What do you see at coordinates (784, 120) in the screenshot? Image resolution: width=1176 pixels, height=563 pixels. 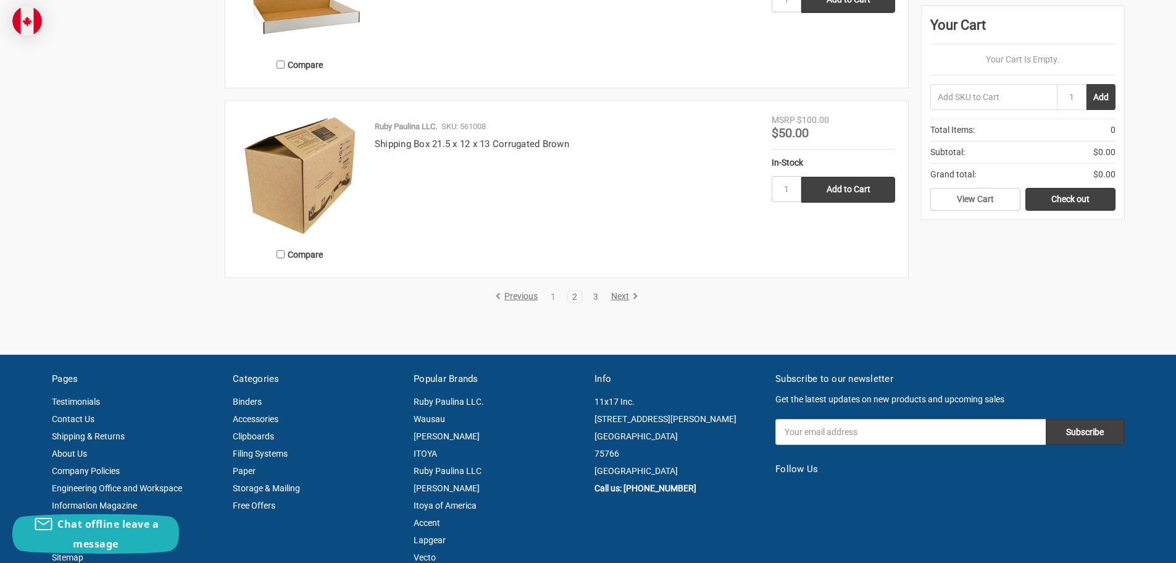 I see `div: MSRP` at bounding box center [784, 120].